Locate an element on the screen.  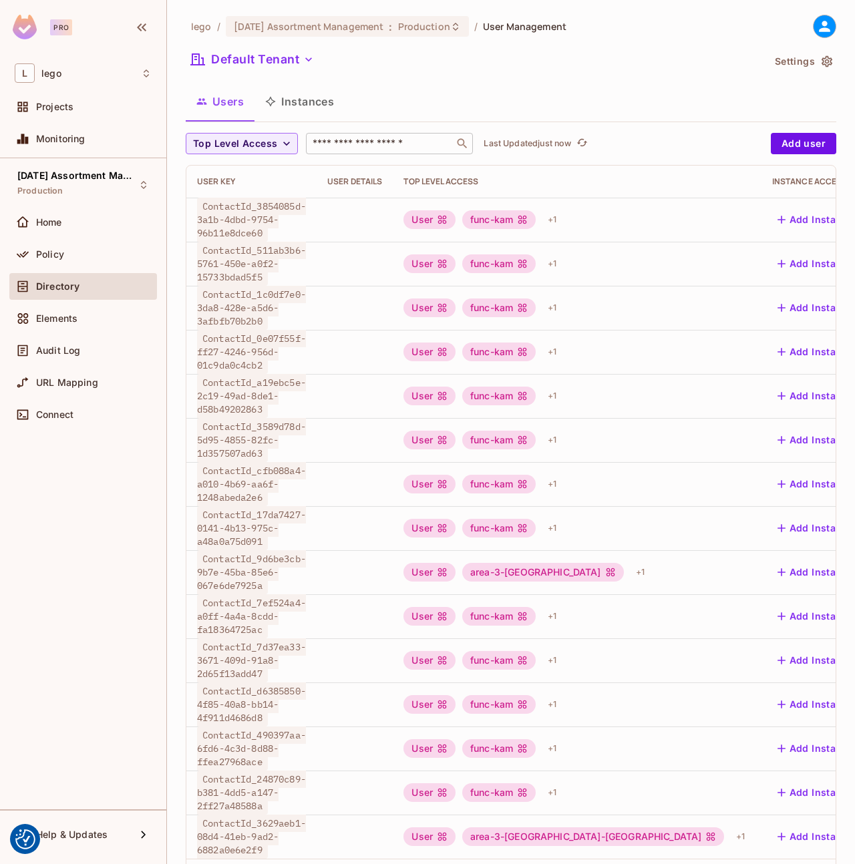
span: Top Level Access is located at coordinates (235, 144).